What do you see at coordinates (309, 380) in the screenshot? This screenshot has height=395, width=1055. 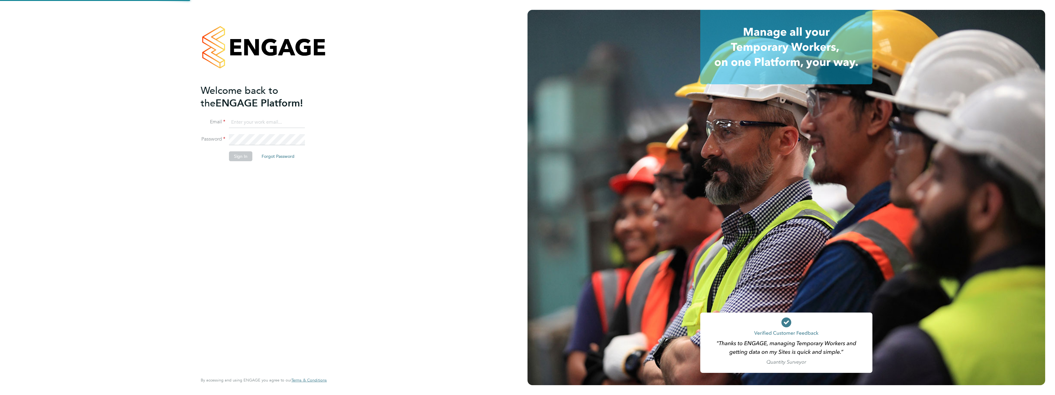 I see `a: Terms & Conditions` at bounding box center [309, 380].